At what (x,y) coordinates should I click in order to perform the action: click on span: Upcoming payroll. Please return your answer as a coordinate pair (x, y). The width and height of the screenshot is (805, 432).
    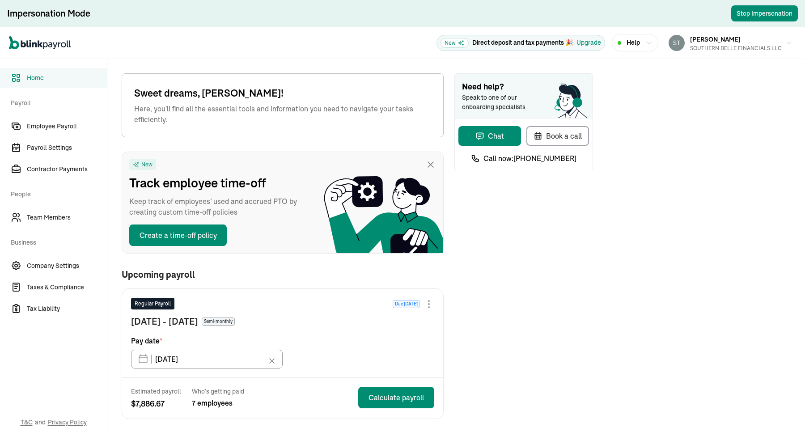
    Looking at the image, I should click on (158, 275).